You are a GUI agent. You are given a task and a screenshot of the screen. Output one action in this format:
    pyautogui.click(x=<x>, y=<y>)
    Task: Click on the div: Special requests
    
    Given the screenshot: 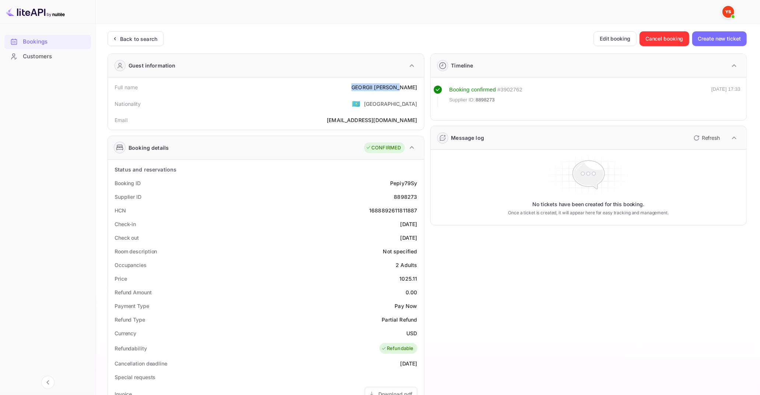 What is the action you would take?
    pyautogui.click(x=135, y=376)
    